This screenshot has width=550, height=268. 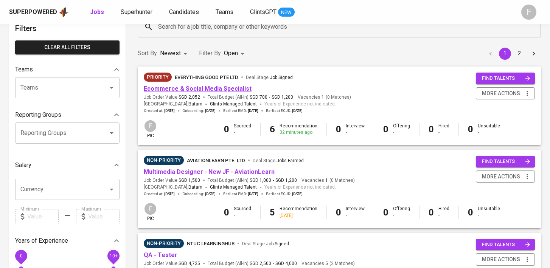 I want to click on div: Sufficient Talents in Pipeline, so click(x=164, y=160).